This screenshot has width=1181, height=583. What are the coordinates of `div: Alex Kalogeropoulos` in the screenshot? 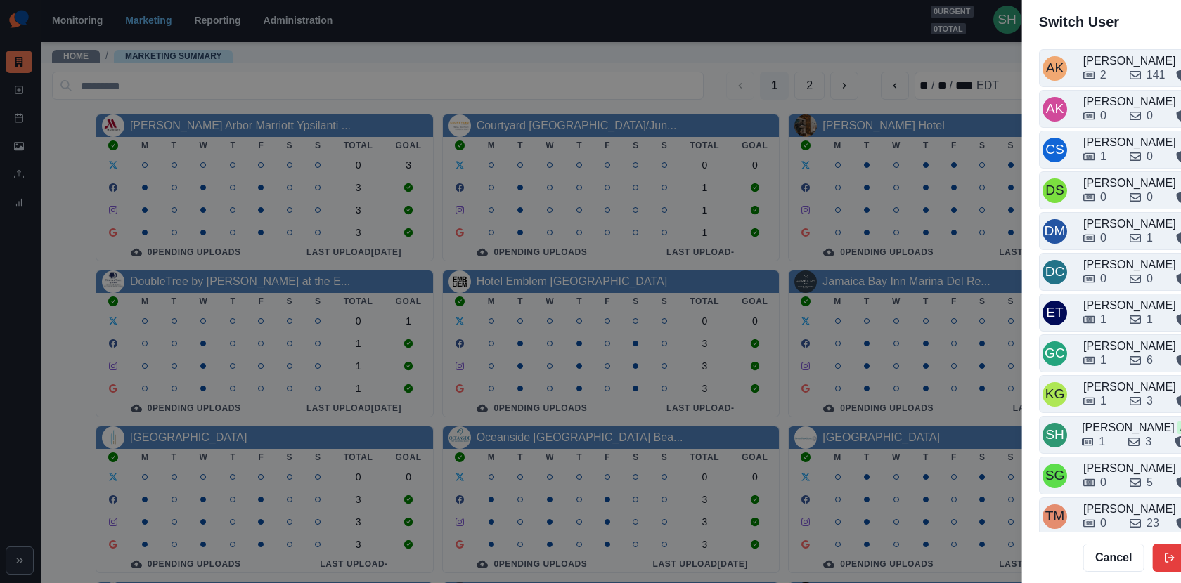 It's located at (1054, 68).